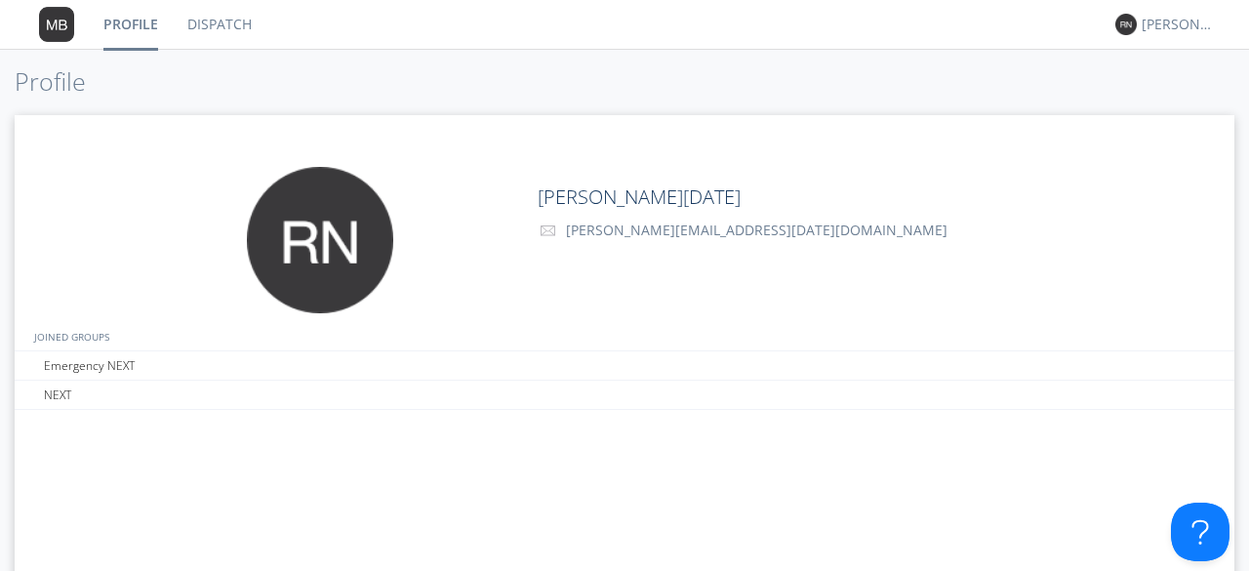  What do you see at coordinates (336, 394) in the screenshot?
I see `div: NEXT` at bounding box center [336, 394].